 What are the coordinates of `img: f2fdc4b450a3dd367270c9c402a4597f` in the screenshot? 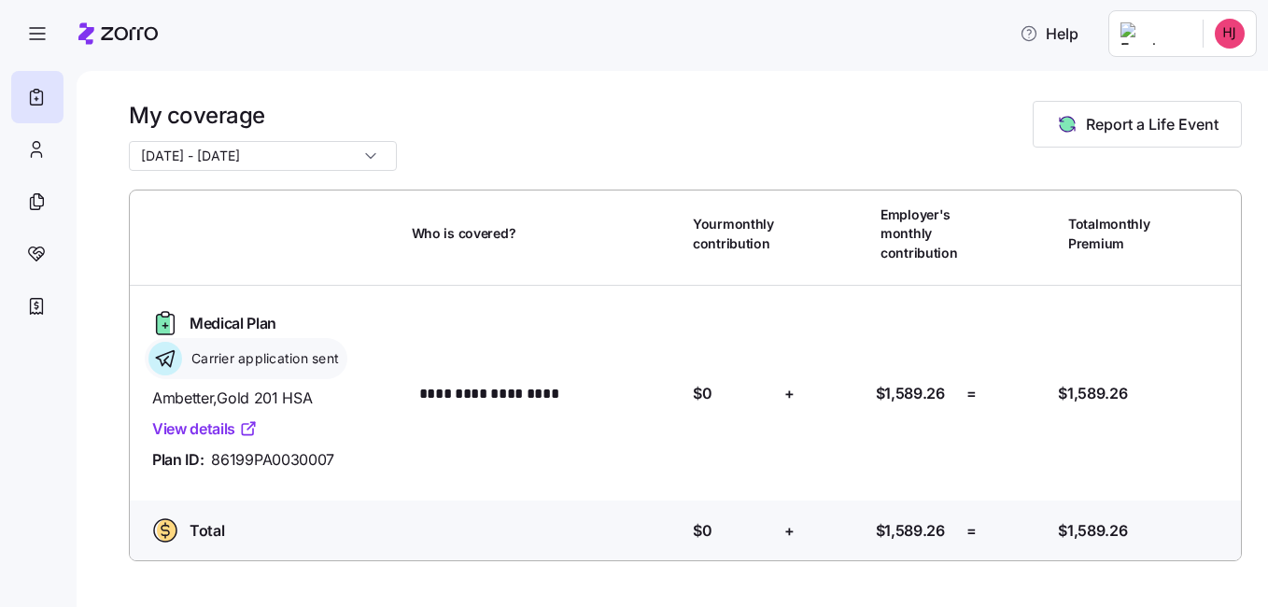 It's located at (1229, 34).